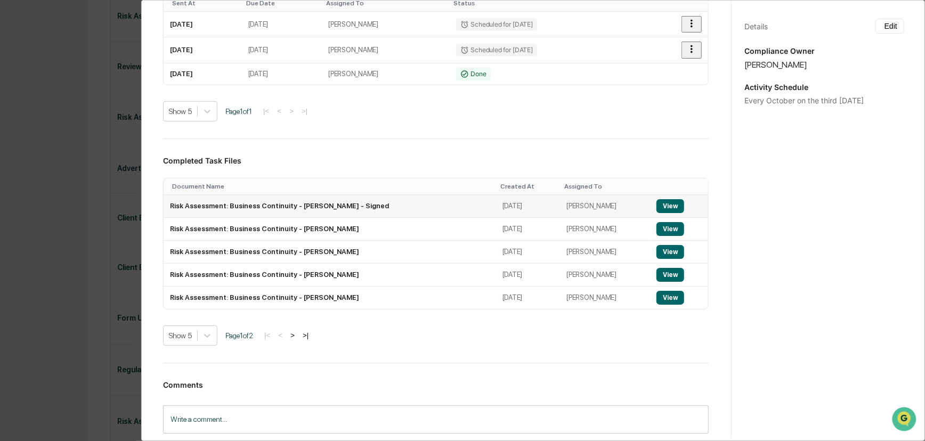  I want to click on h3: Completed Task Files, so click(436, 160).